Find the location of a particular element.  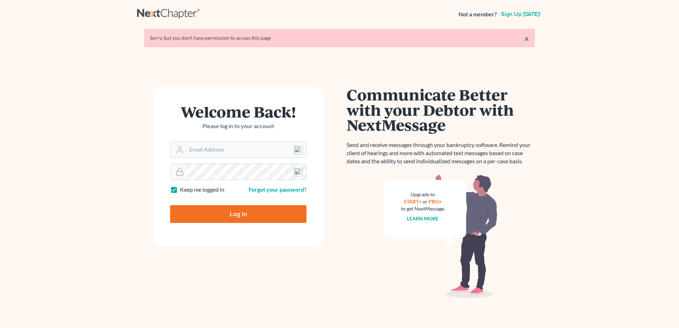

strong: Not a member? is located at coordinates (478, 14).